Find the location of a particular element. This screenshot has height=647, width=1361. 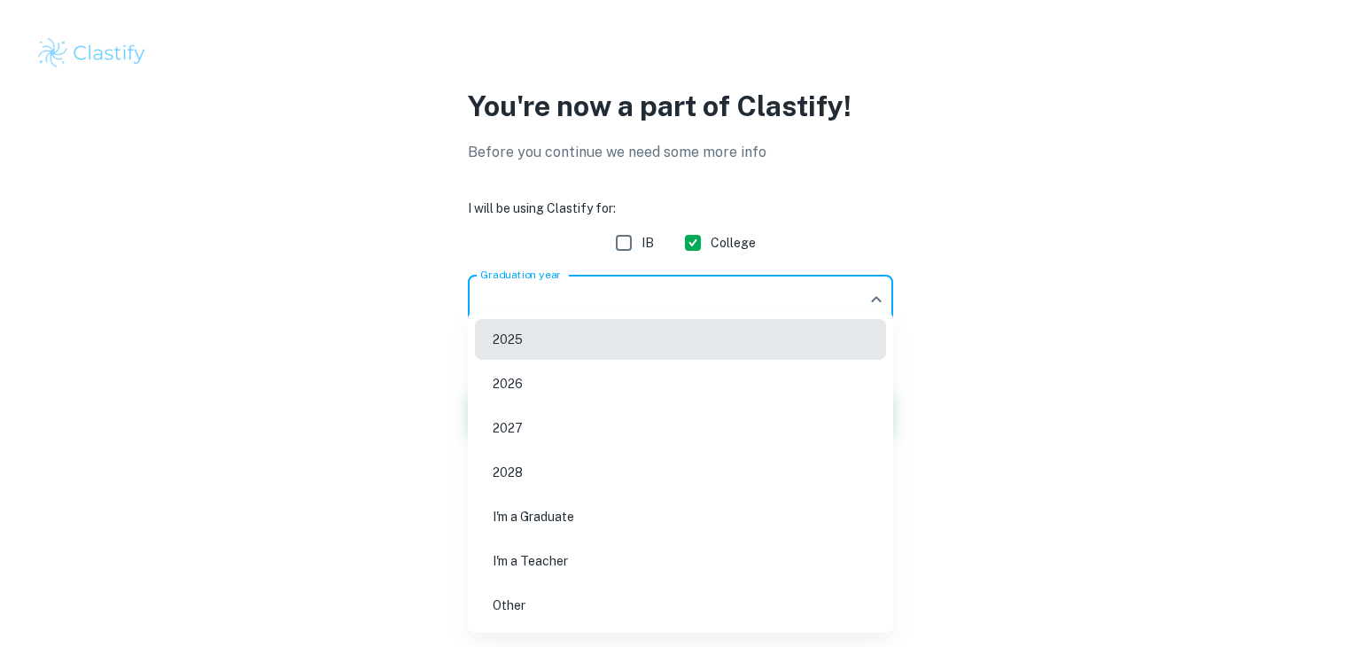

li: 2025 is located at coordinates (681, 339).